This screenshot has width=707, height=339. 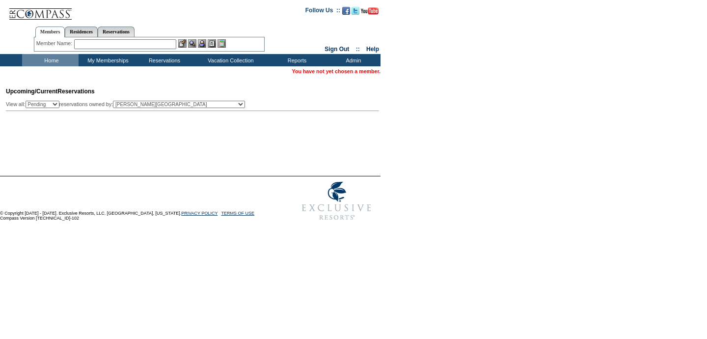 I want to click on td: Reports, so click(x=296, y=60).